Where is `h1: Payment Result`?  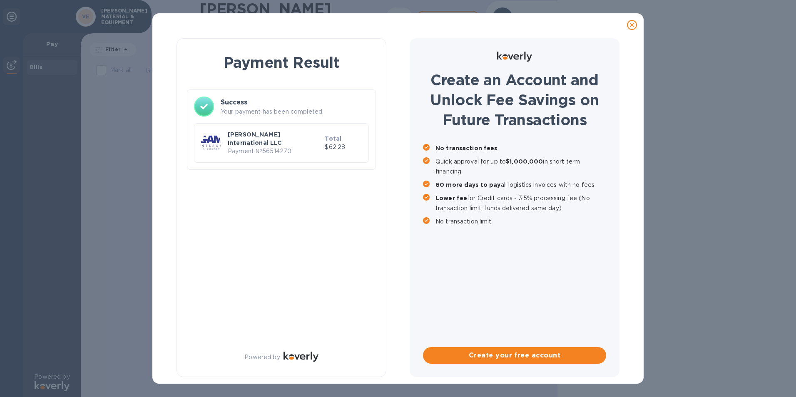 h1: Payment Result is located at coordinates (282, 62).